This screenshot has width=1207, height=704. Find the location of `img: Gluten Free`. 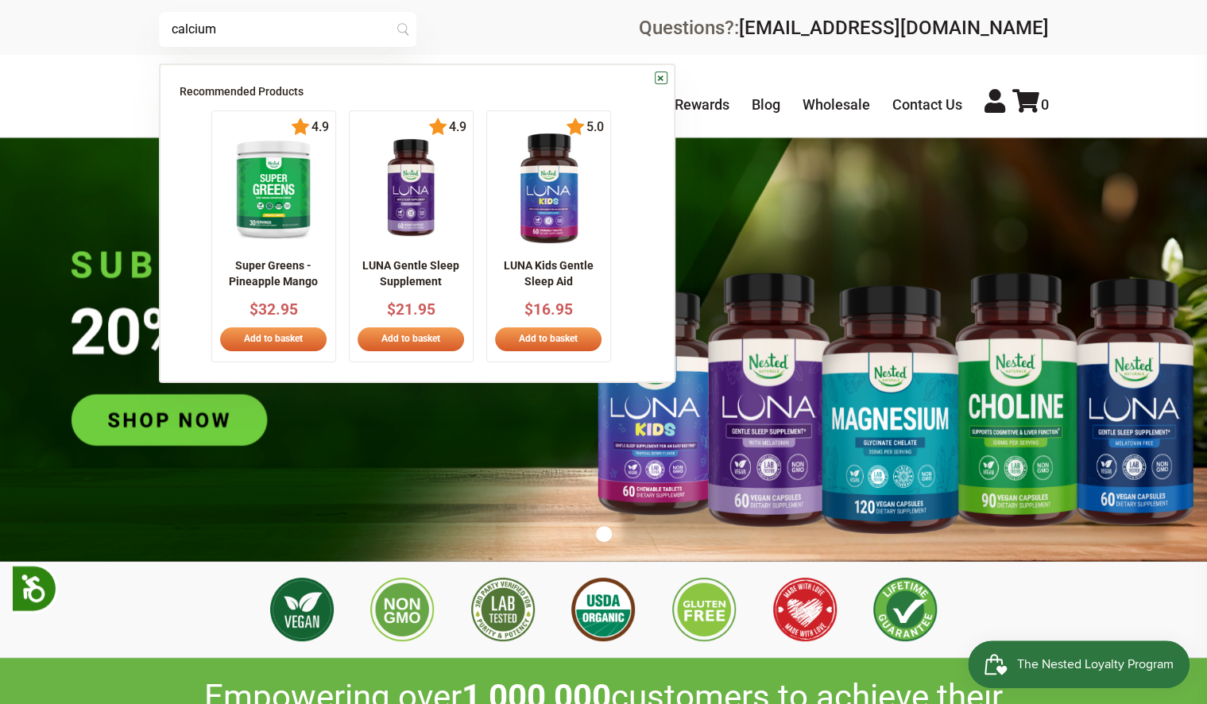

img: Gluten Free is located at coordinates (704, 609).